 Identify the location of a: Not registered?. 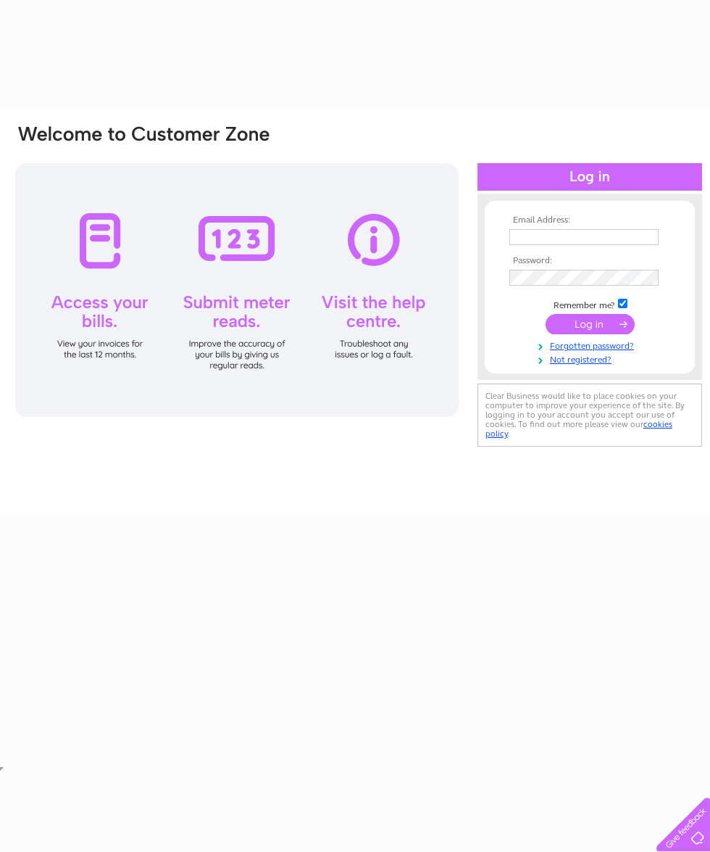
(591, 358).